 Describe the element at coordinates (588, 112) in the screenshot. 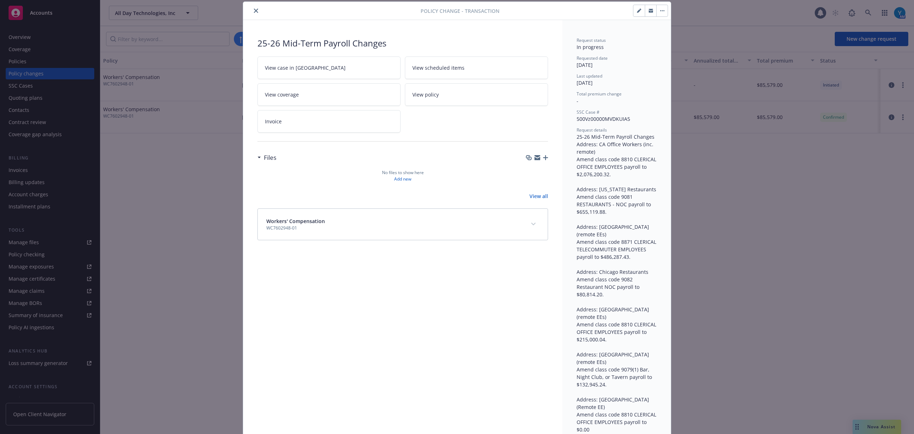

I see `span: SSC Case #` at that location.